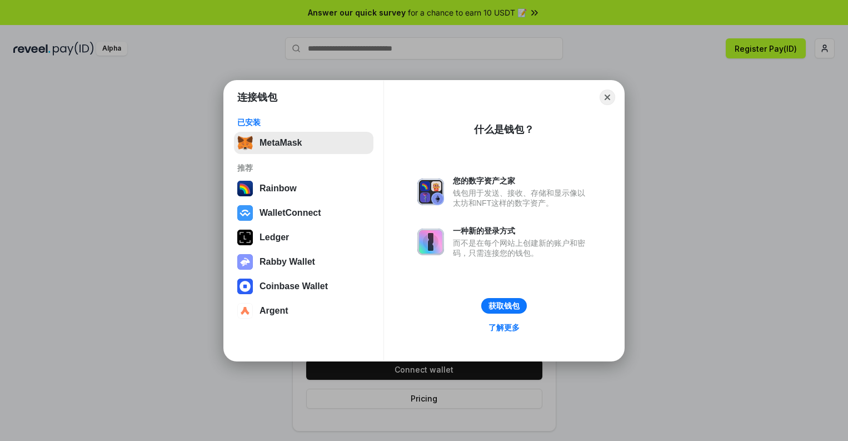 This screenshot has height=441, width=848. Describe the element at coordinates (522, 181) in the screenshot. I see `div: 您的数字资产之家` at that location.